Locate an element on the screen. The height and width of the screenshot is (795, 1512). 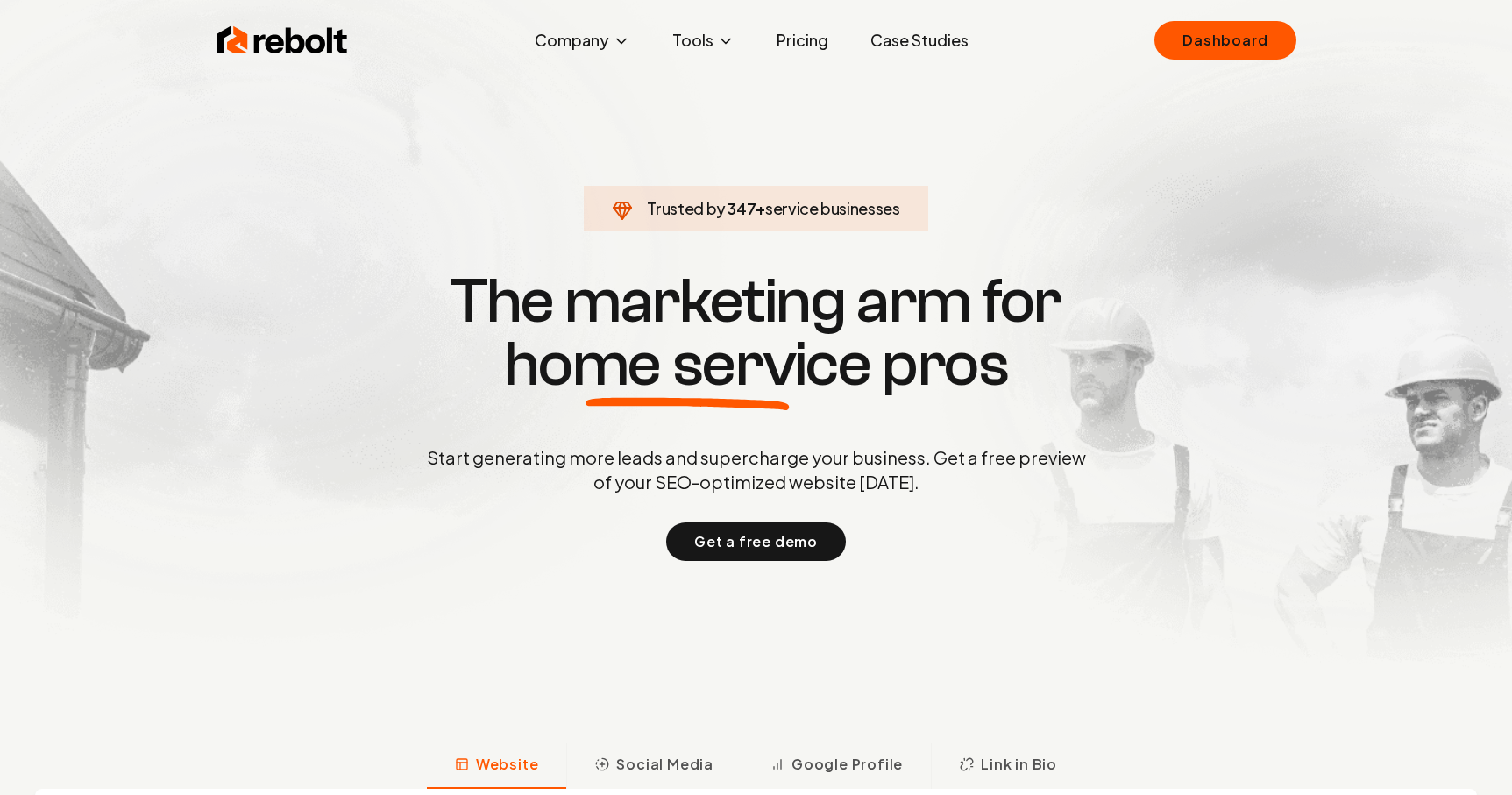
button: Link in Bio is located at coordinates (1008, 766).